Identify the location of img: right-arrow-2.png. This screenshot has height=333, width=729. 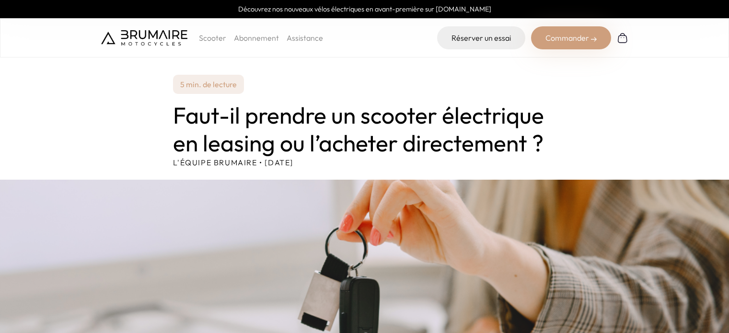
(594, 39).